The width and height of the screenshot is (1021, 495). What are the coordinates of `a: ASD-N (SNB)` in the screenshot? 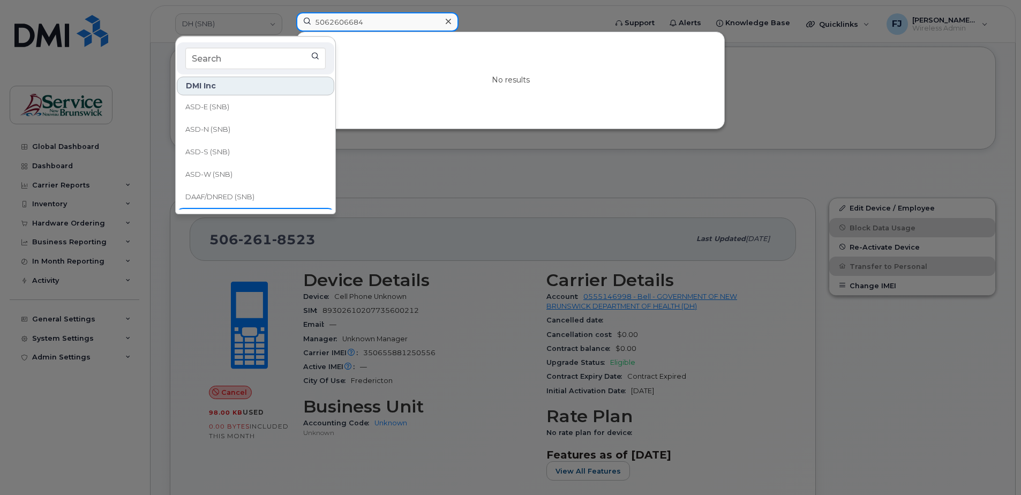 It's located at (256, 130).